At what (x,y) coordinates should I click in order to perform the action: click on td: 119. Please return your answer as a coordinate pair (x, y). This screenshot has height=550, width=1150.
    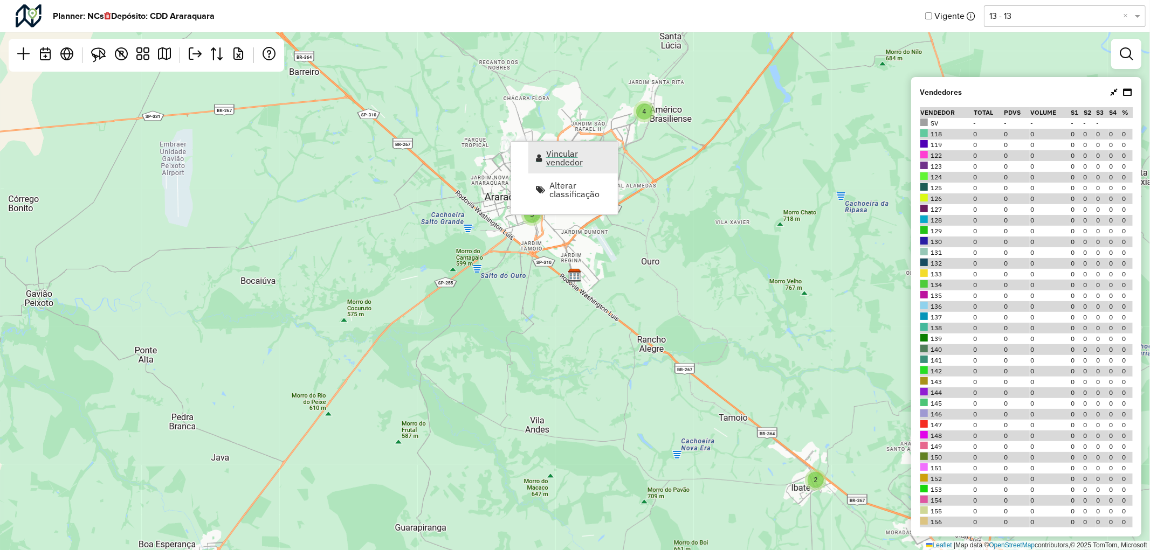
    Looking at the image, I should click on (946, 145).